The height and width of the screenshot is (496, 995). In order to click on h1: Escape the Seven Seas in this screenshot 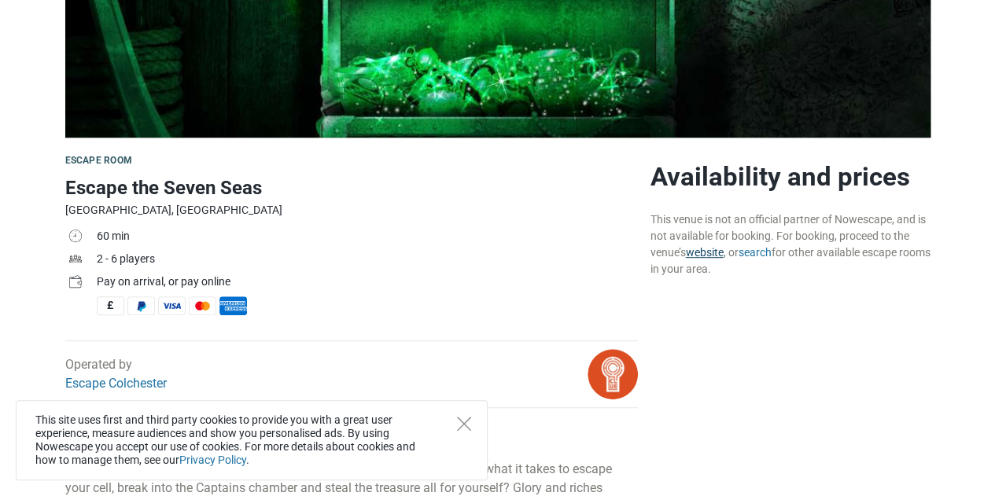, I will do `click(352, 188)`.